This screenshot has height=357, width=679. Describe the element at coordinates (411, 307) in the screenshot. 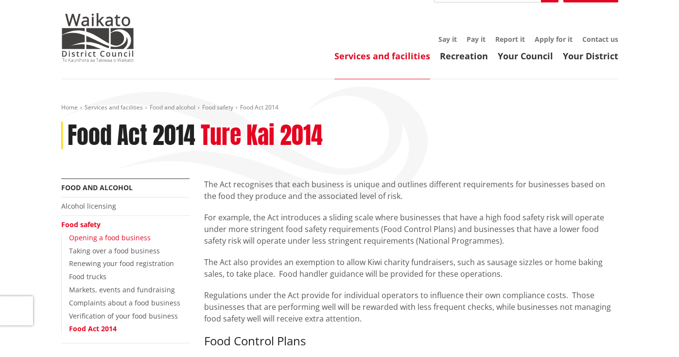

I see `p: Regulations under the Act provide for individual operators to influence their own compliance cost...` at that location.